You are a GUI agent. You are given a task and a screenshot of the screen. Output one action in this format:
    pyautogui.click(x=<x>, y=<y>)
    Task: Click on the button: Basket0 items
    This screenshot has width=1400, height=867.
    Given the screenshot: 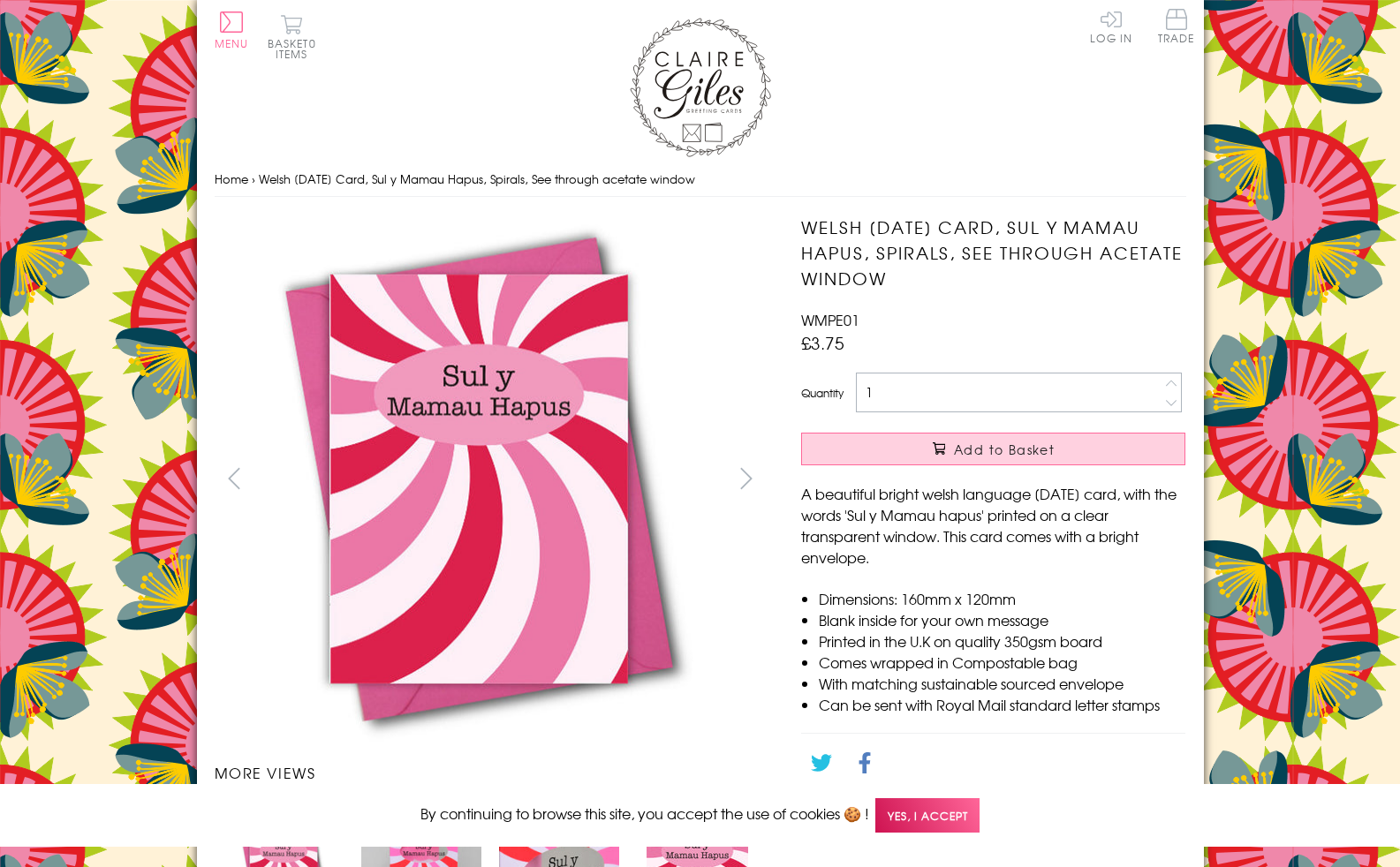 What is the action you would take?
    pyautogui.click(x=291, y=36)
    